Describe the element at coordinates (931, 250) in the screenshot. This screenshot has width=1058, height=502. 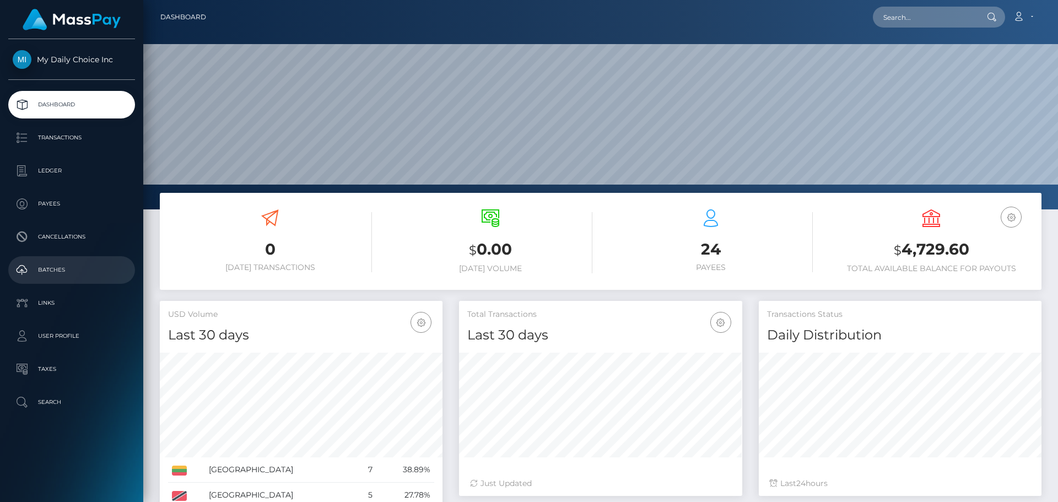
I see `h3: 4,729.60` at that location.